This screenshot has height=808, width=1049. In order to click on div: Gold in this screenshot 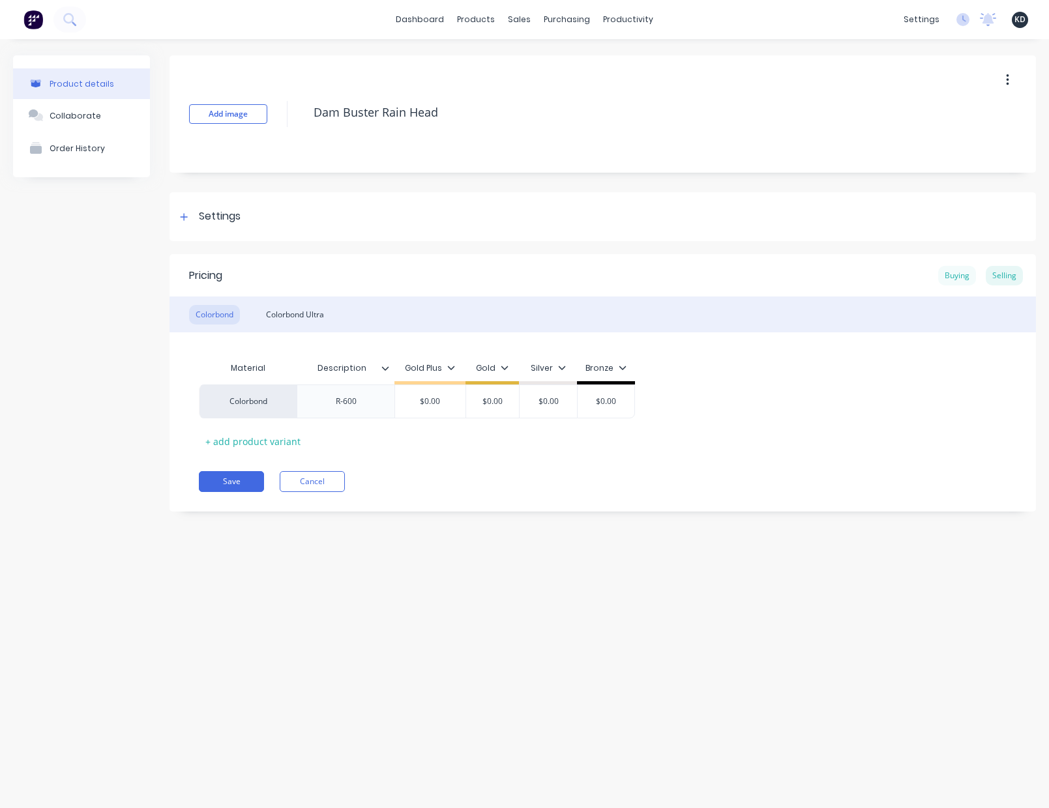, I will do `click(492, 368)`.